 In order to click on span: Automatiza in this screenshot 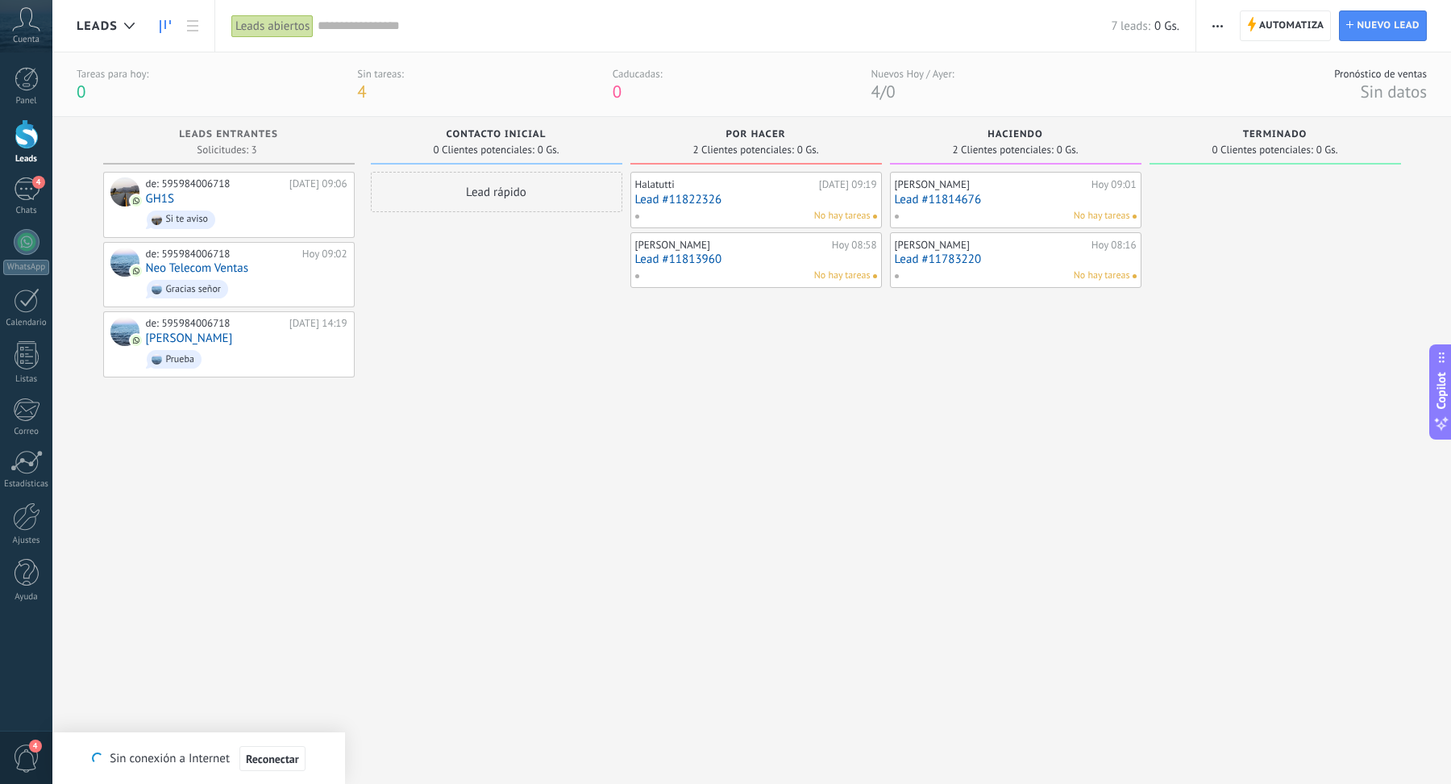, I will do `click(1291, 26)`.